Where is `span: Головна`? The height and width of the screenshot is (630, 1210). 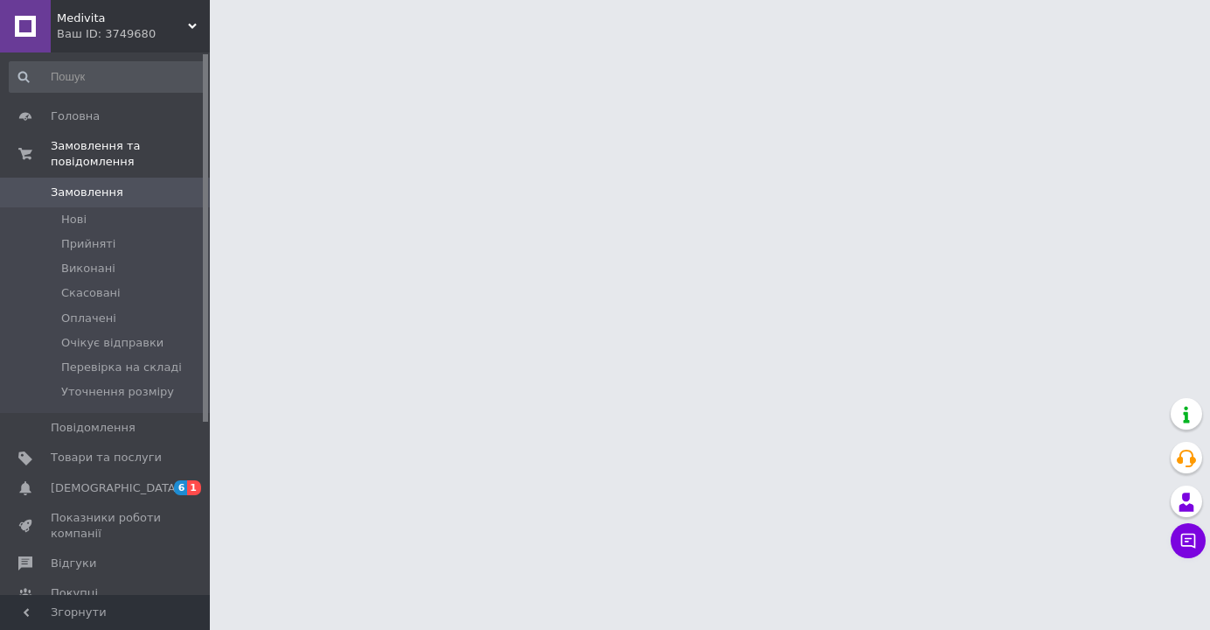 span: Головна is located at coordinates (75, 116).